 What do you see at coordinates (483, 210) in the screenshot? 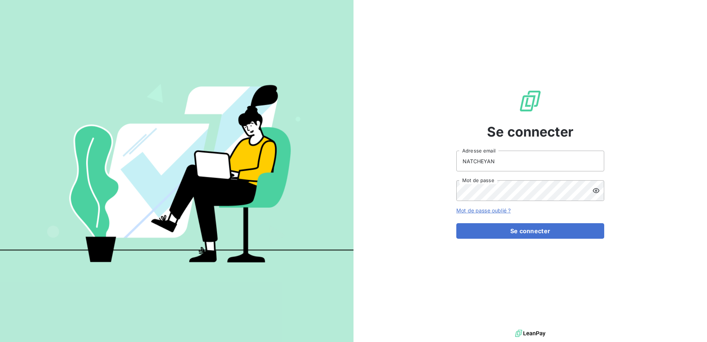
I see `a: Mot de passe oublié ?` at bounding box center [483, 210].